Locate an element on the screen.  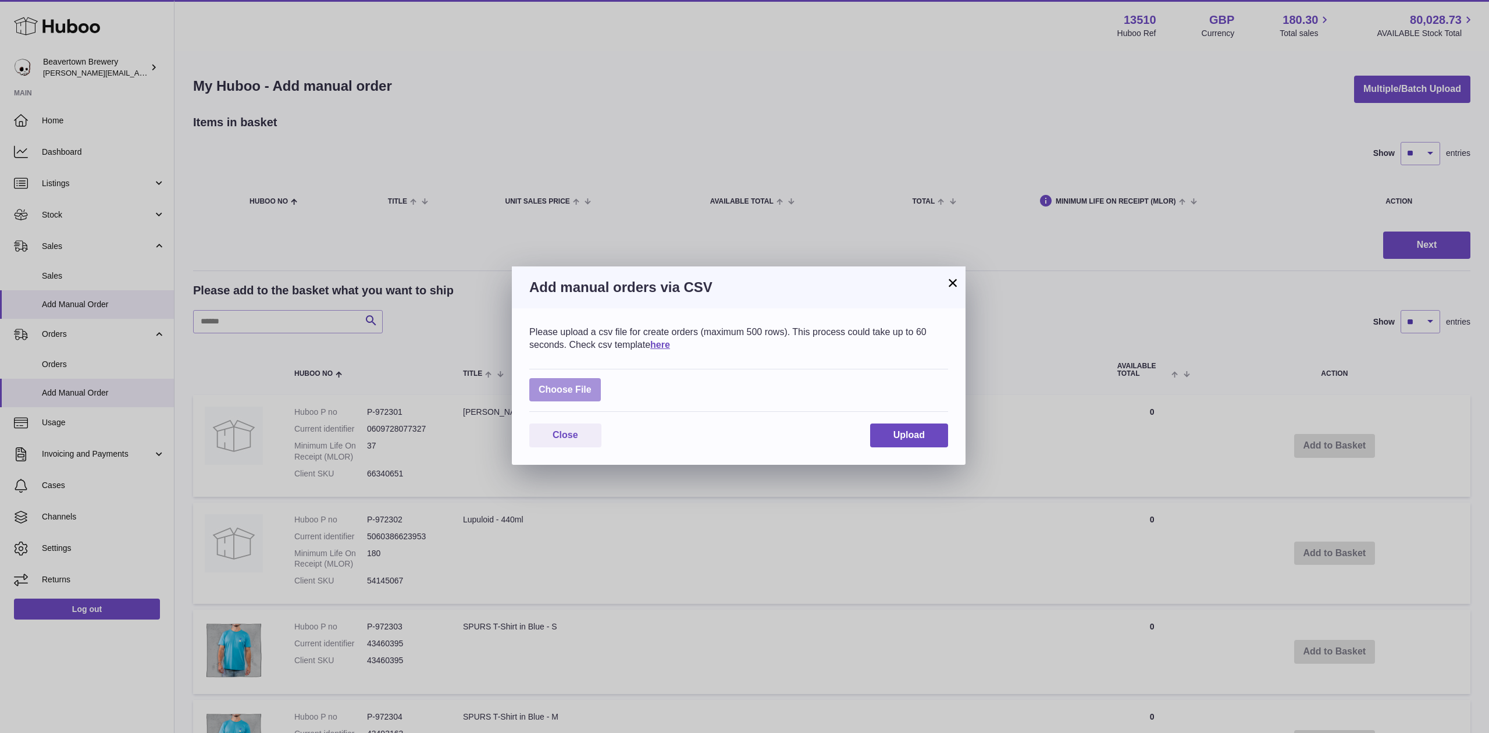
div: Please upload a csv file for create orders (maximum 500 rows). This process could take up to 60 s... is located at coordinates (739, 338).